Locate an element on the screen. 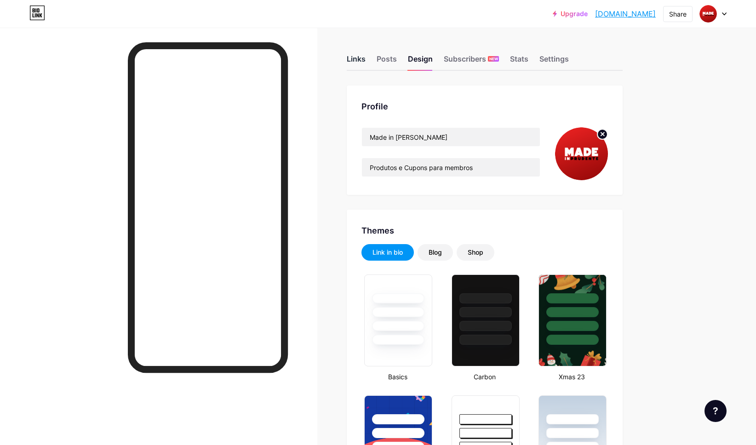 The height and width of the screenshot is (445, 756). div: Profile is located at coordinates (484, 106).